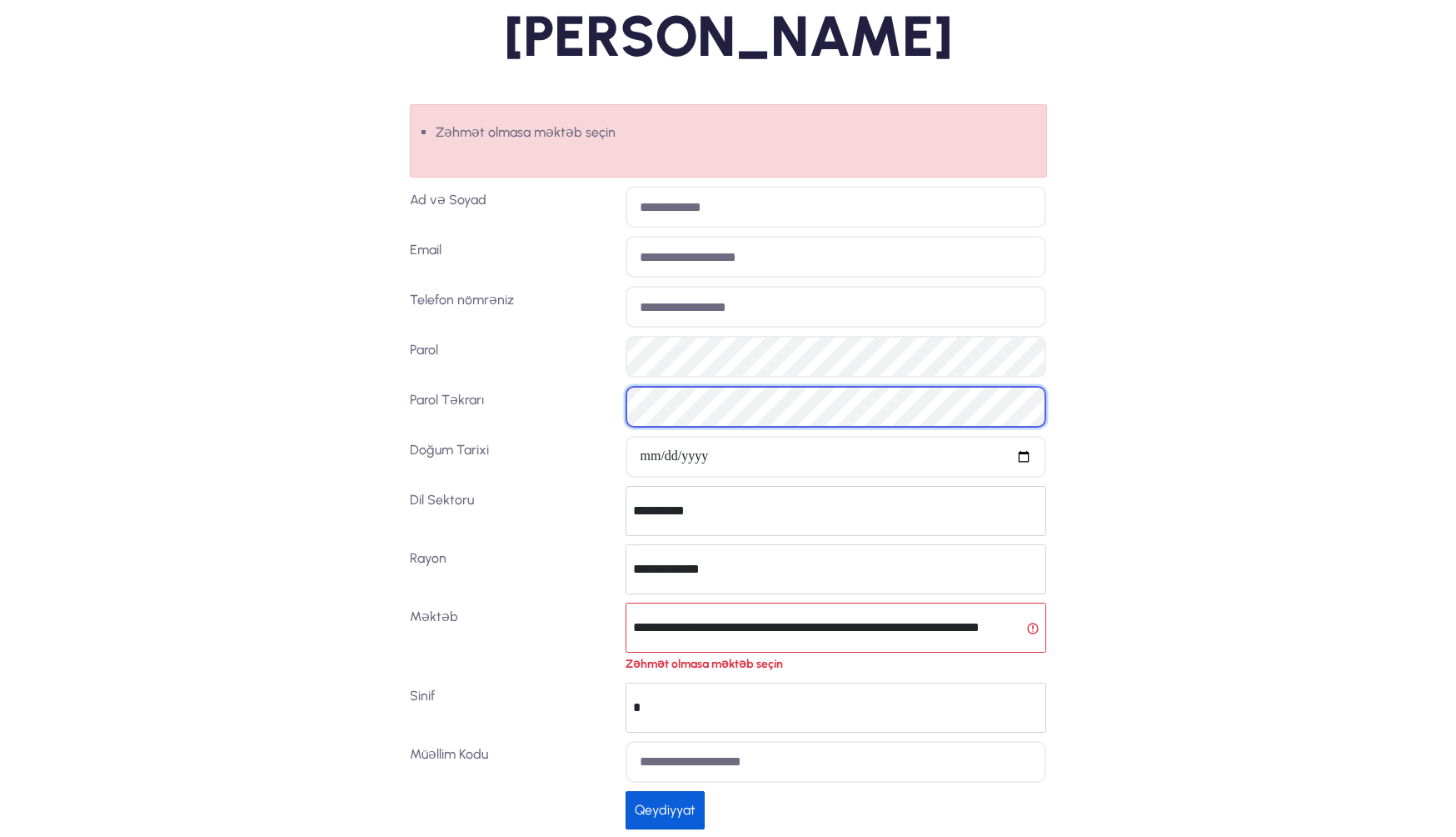 The image size is (1456, 837). What do you see at coordinates (512, 456) in the screenshot?
I see `label: Doğum Tarixi` at bounding box center [512, 456].